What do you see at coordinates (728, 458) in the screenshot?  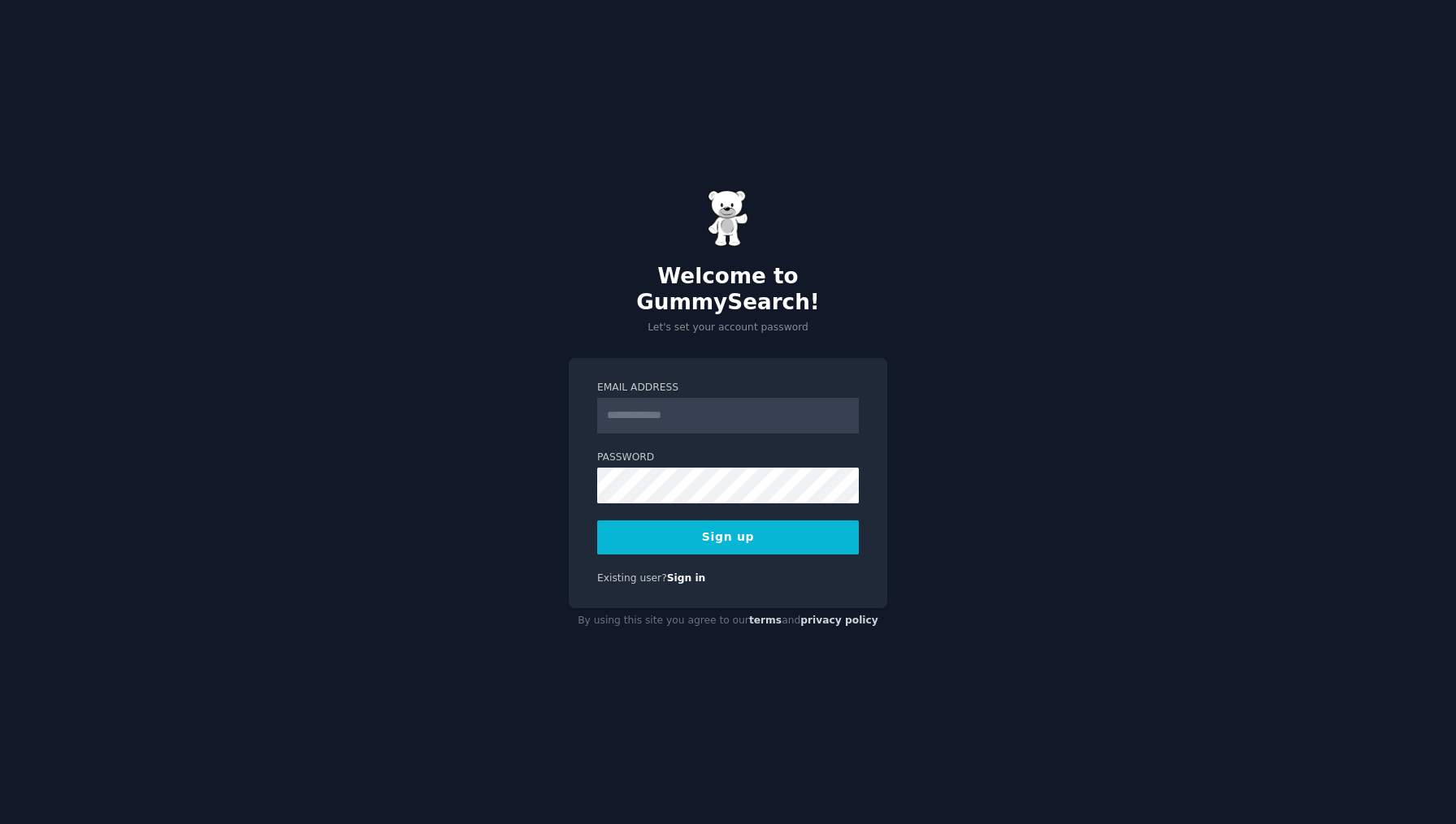 I see `label: Password` at bounding box center [728, 458].